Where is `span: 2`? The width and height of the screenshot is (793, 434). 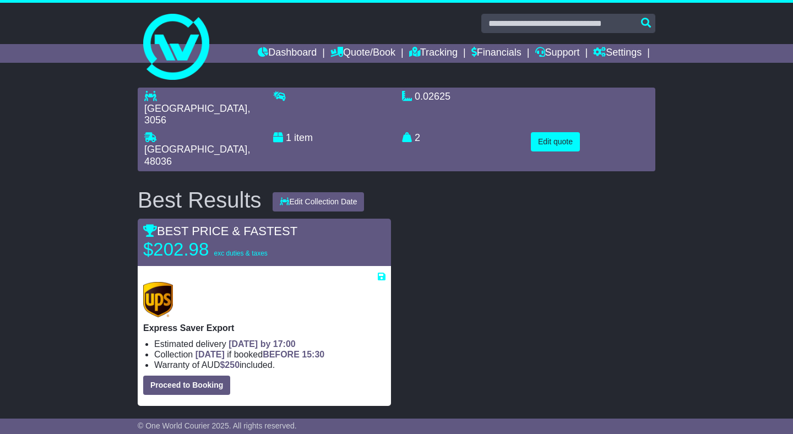
span: 2 is located at coordinates (417, 138).